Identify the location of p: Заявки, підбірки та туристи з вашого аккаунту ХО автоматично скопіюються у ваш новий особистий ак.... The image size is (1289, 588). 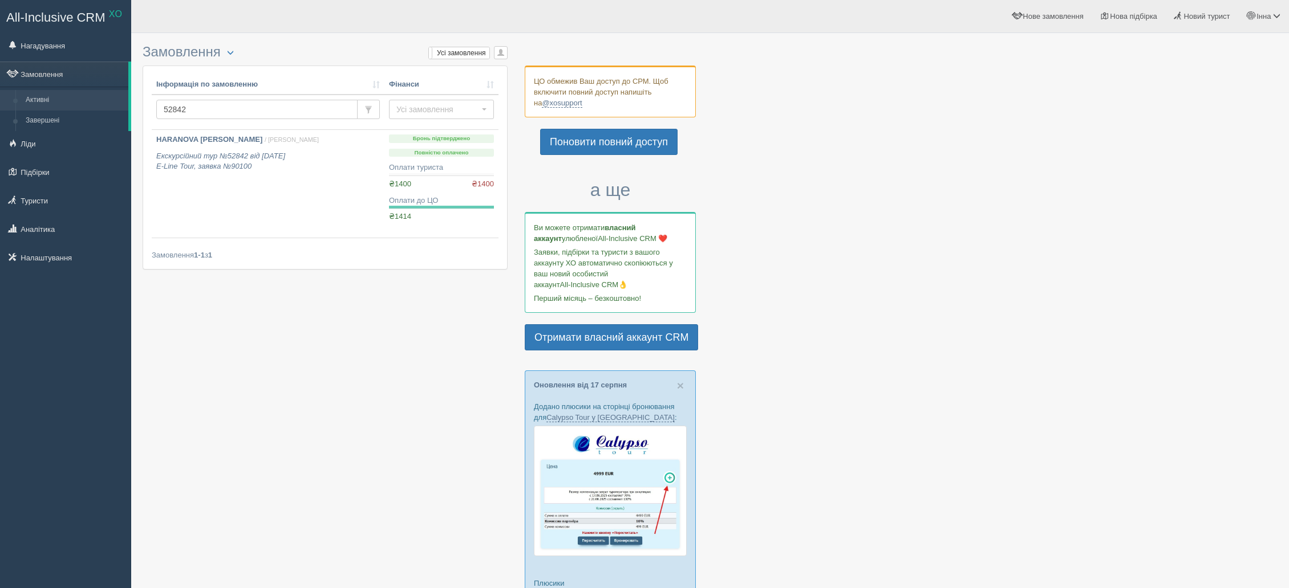
(610, 269).